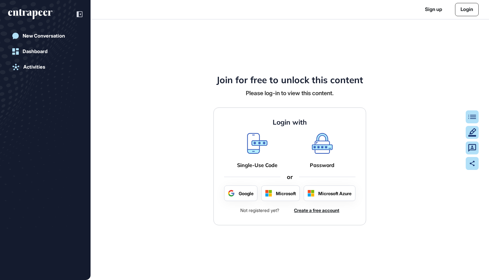 The width and height of the screenshot is (489, 280). I want to click on div: Activities, so click(34, 67).